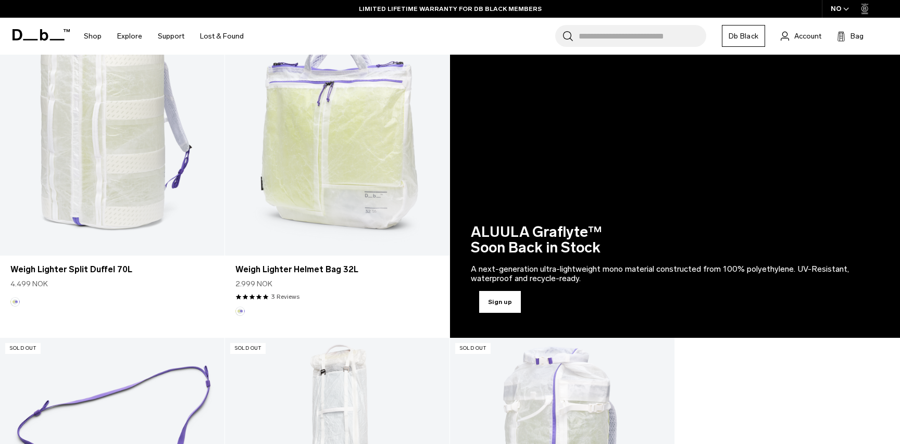  What do you see at coordinates (850, 36) in the screenshot?
I see `button: Bag` at bounding box center [850, 36].